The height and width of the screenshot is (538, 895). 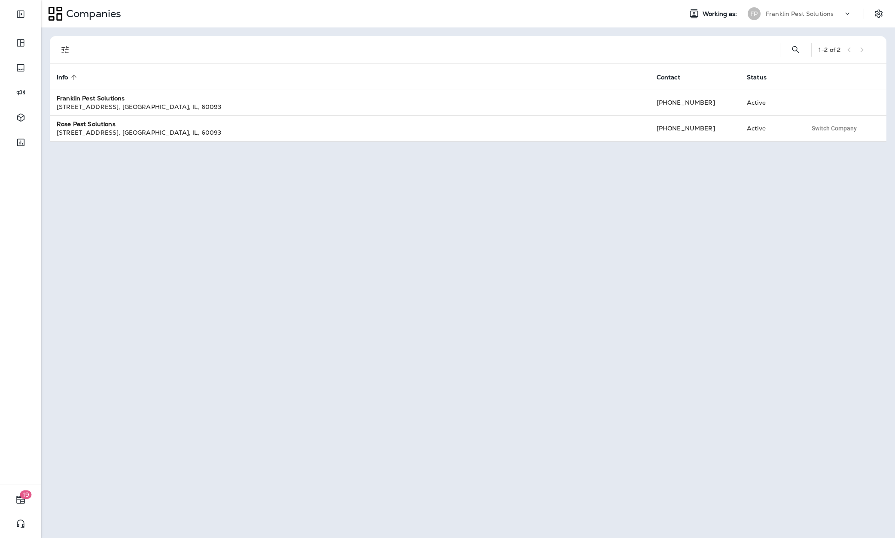 I want to click on strong: Rose Pest Solutions, so click(x=86, y=124).